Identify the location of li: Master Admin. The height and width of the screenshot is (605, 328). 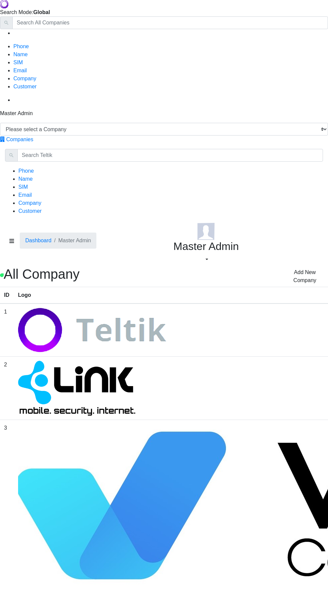
(71, 241).